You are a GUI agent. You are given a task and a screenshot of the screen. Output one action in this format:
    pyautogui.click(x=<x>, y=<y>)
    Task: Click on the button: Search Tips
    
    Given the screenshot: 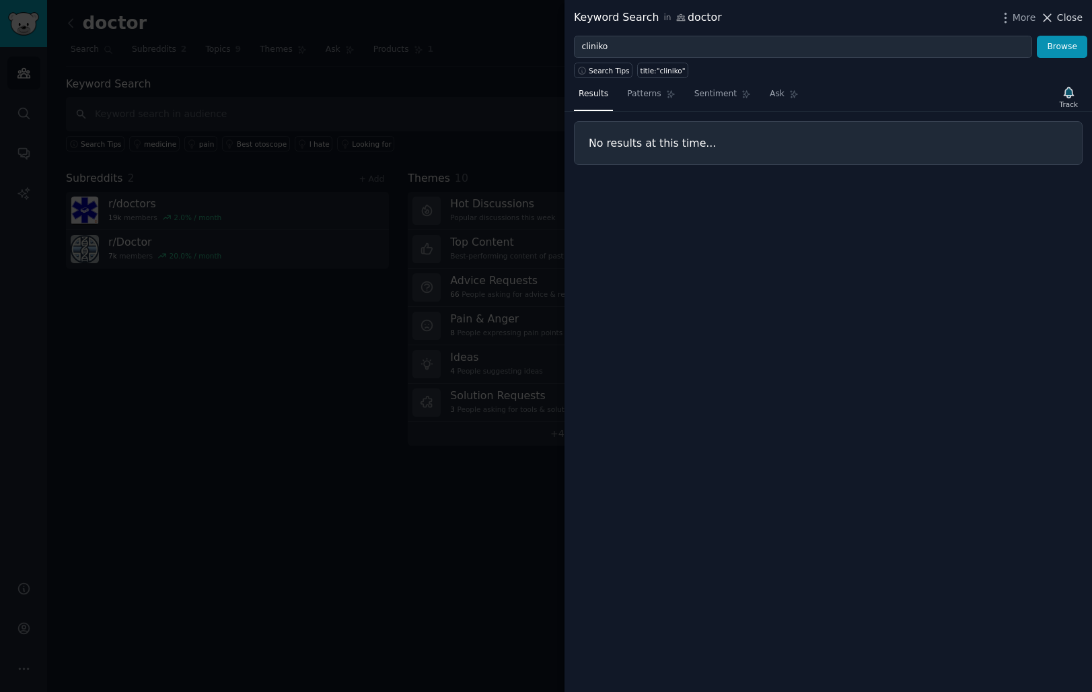 What is the action you would take?
    pyautogui.click(x=603, y=70)
    